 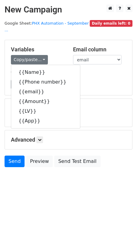 I want to click on a: Send, so click(x=15, y=161).